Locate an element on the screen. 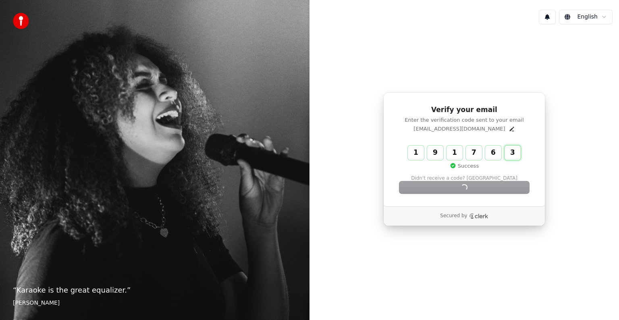 This screenshot has height=320, width=619. p: “ Karaoke is the great equalizer. ” is located at coordinates (155, 290).